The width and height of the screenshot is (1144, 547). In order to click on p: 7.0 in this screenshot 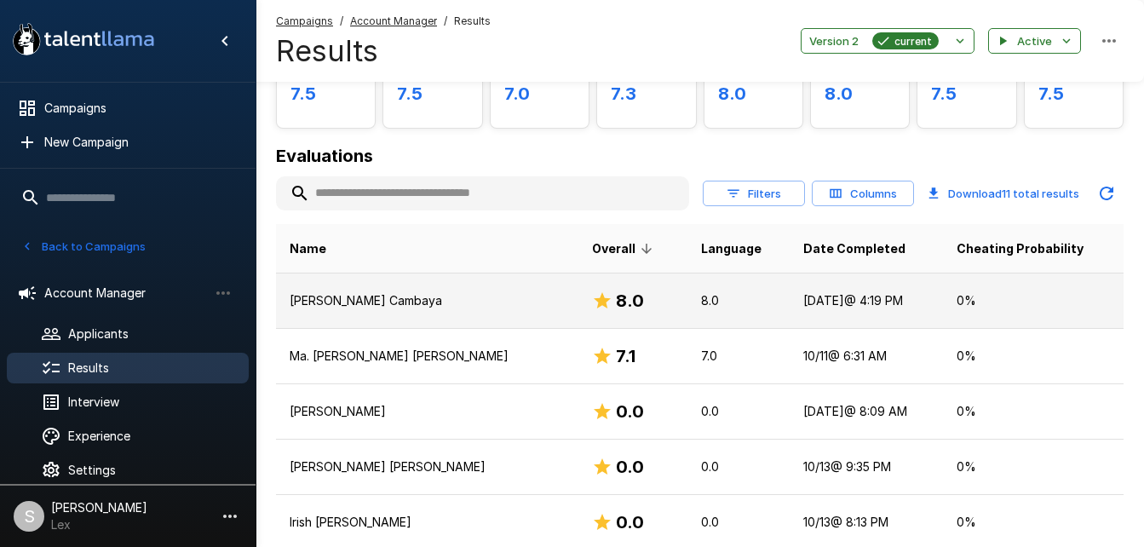, I will do `click(738, 356)`.